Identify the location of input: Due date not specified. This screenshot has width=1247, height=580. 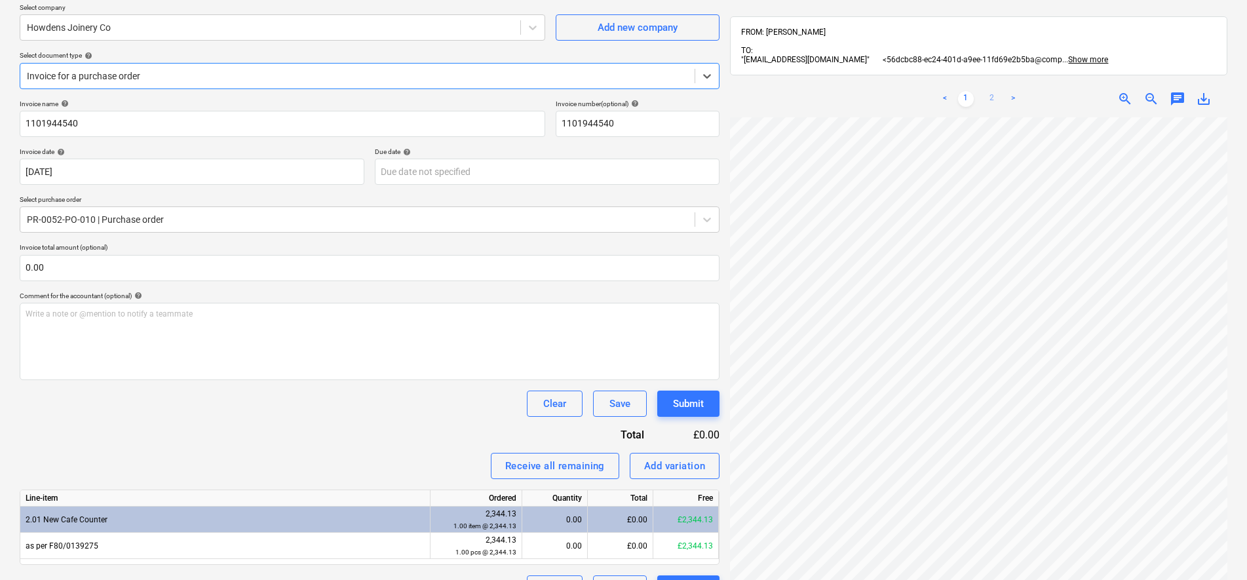
(547, 172).